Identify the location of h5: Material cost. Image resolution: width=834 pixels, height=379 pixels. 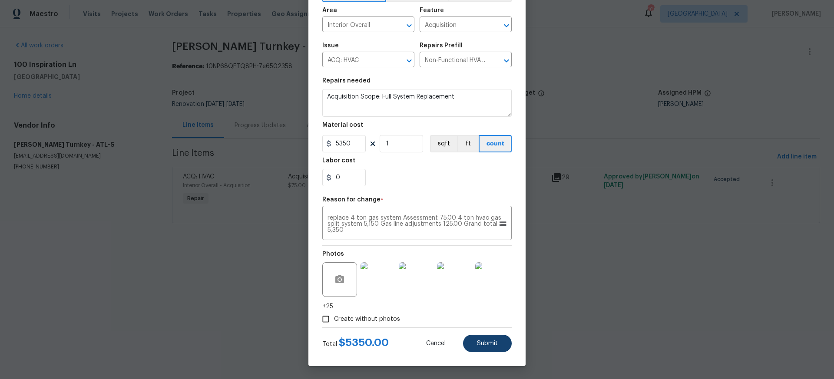
(343, 125).